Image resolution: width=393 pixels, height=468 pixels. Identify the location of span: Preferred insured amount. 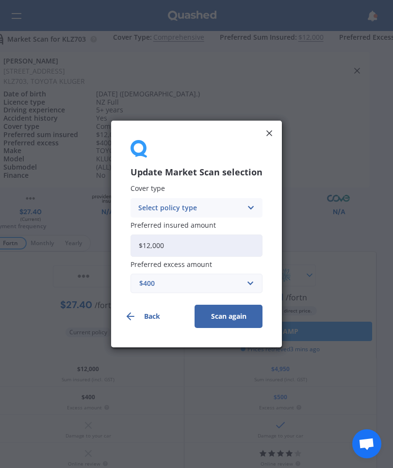
(173, 225).